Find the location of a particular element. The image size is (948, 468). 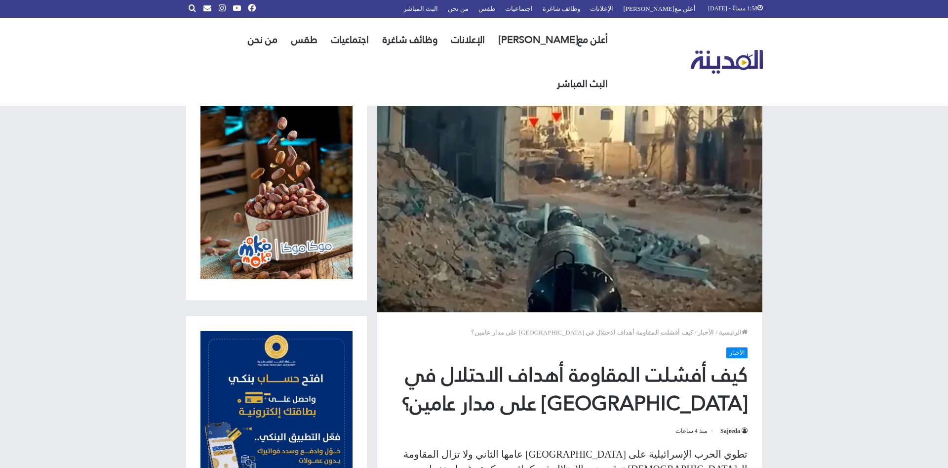

a: اجتماعيات is located at coordinates (350, 39).